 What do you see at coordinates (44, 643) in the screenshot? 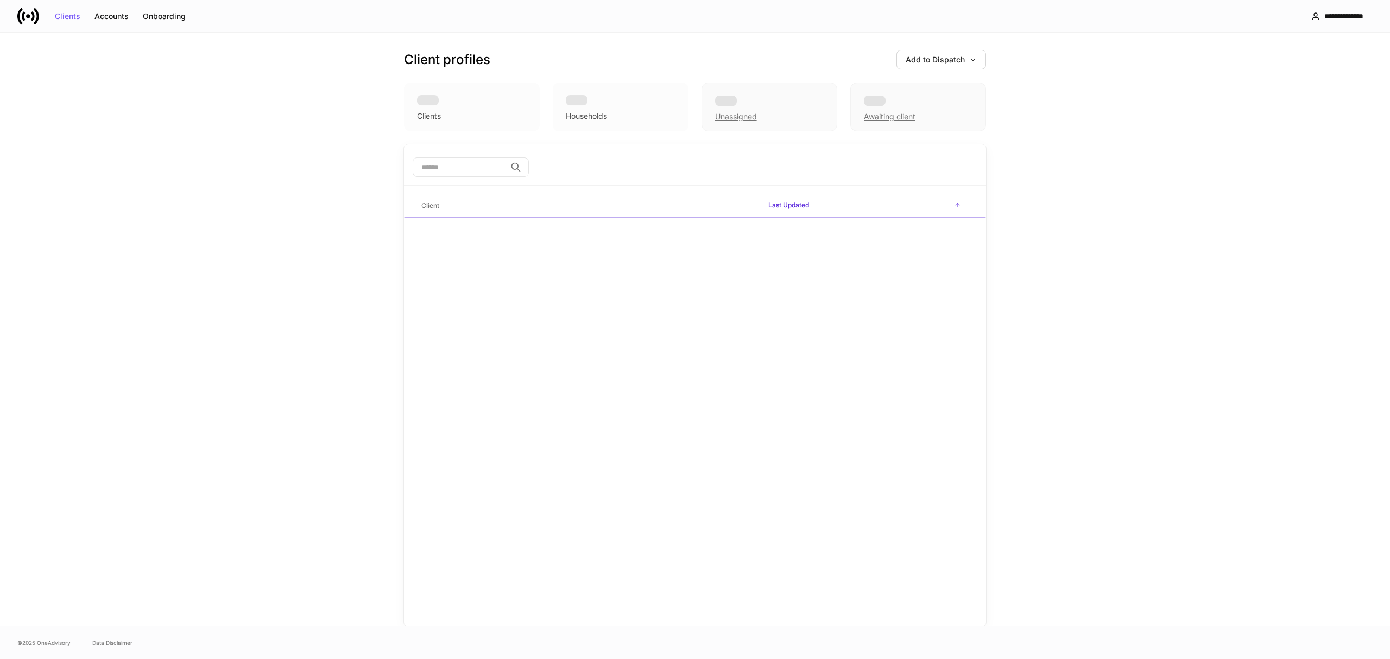
I see `span: © 2025 OneAdvisory` at bounding box center [44, 643].